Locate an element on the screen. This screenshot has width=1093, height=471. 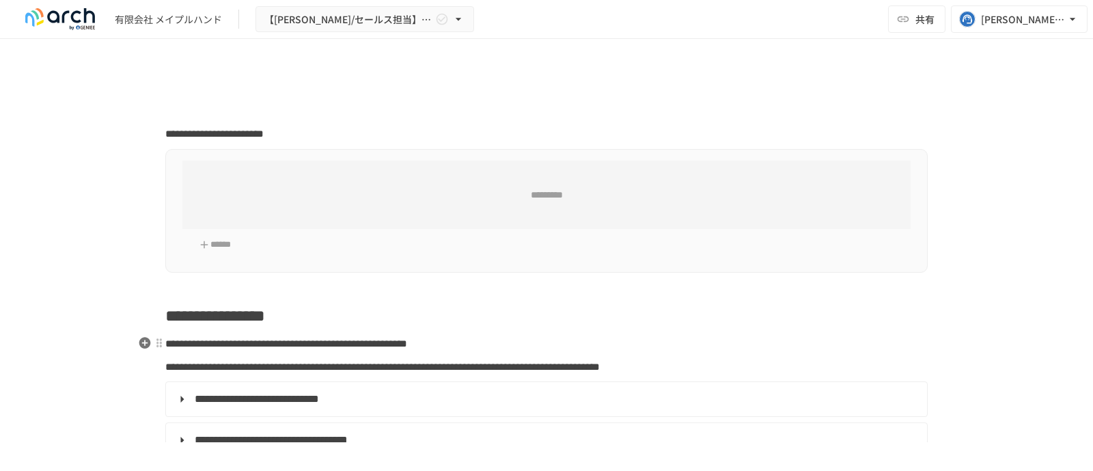
span: 共有 is located at coordinates (925, 19).